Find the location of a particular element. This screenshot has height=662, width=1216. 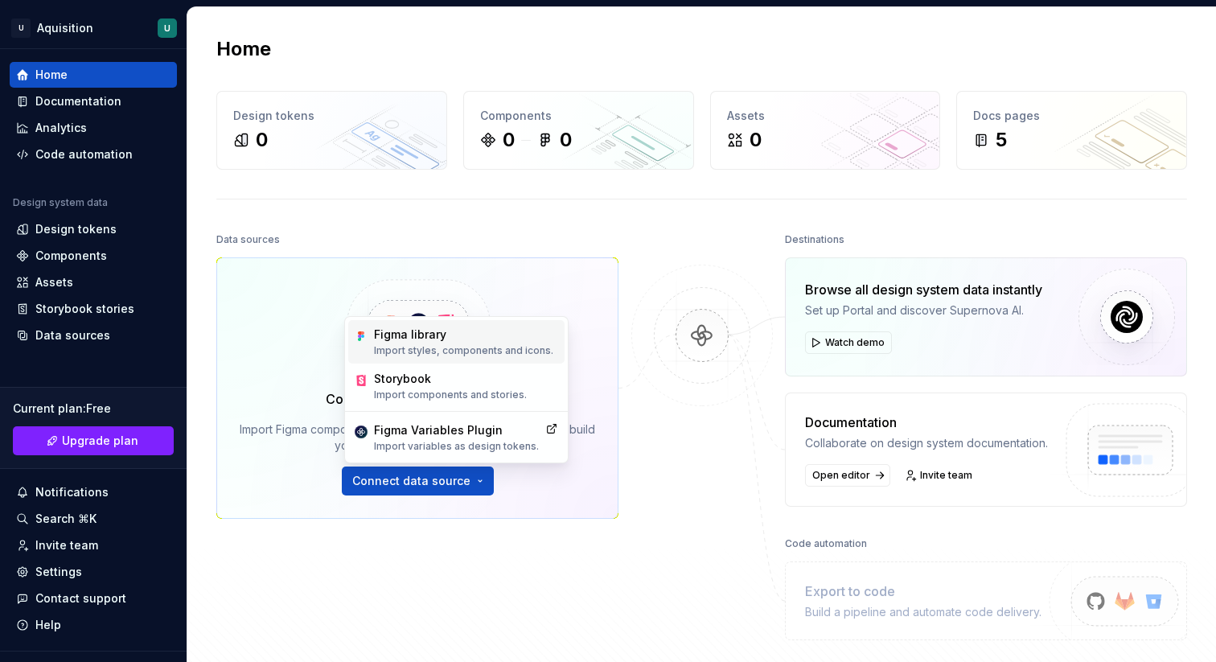

div: Design system data is located at coordinates (60, 203).